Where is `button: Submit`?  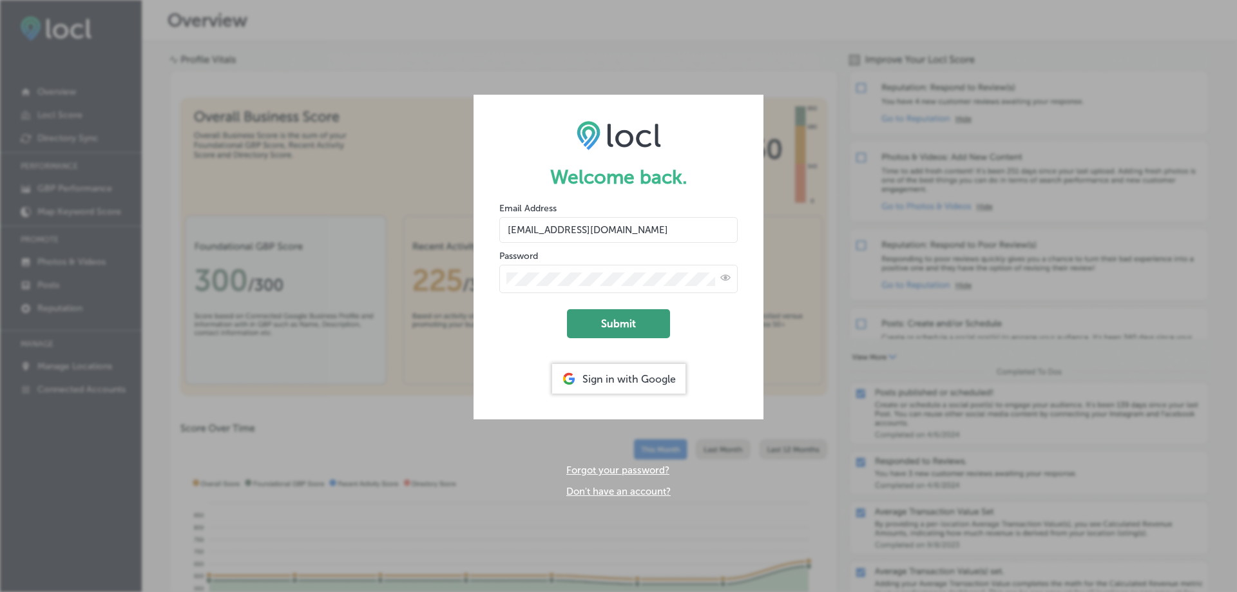 button: Submit is located at coordinates (619, 323).